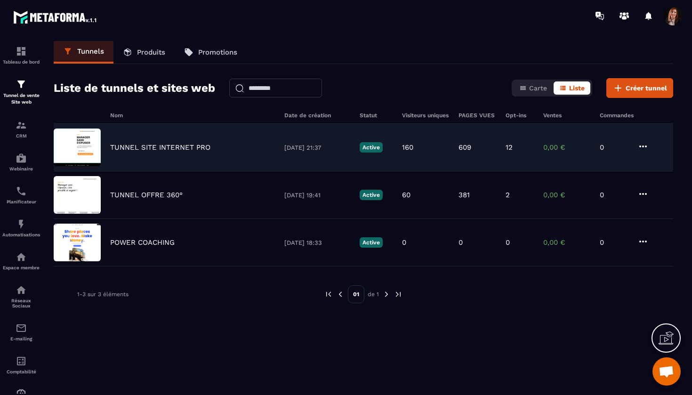 The width and height of the screenshot is (692, 395). What do you see at coordinates (21, 261) in the screenshot?
I see `a: automationsautomationsEspace membre` at bounding box center [21, 261].